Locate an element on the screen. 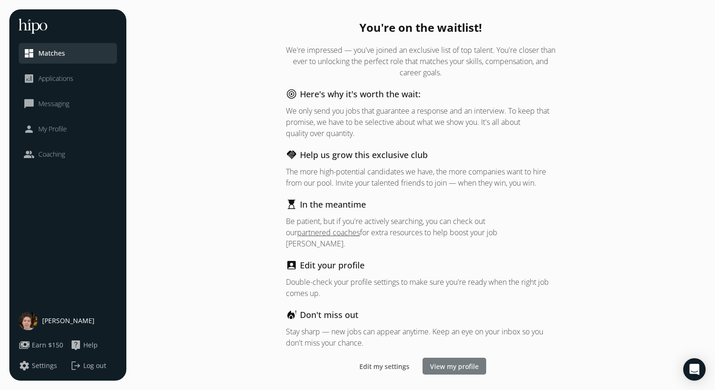 The height and width of the screenshot is (390, 715). span: Edit my settings is located at coordinates (384, 367).